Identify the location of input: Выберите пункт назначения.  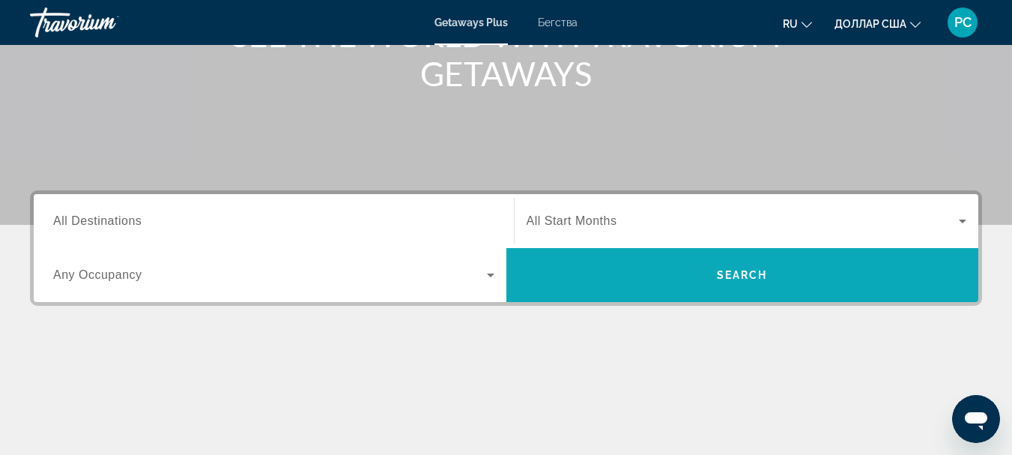
(273, 222).